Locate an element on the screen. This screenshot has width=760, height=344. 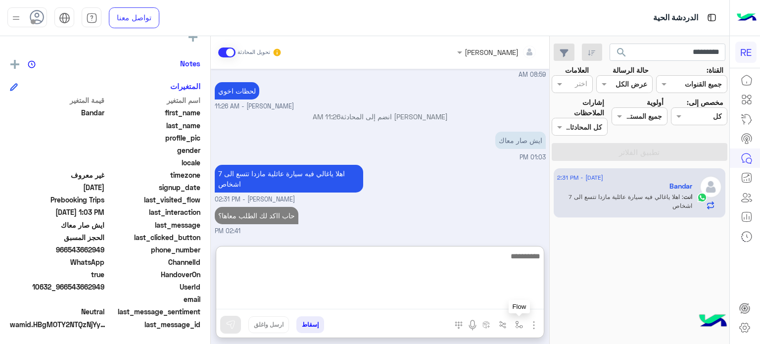
span: locale is located at coordinates (153, 162).